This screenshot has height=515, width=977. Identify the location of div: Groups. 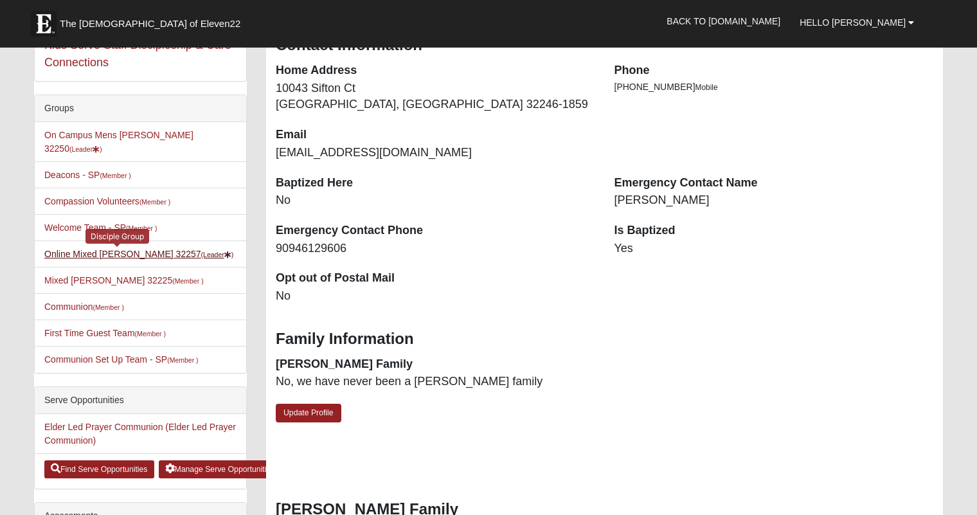
(140, 109).